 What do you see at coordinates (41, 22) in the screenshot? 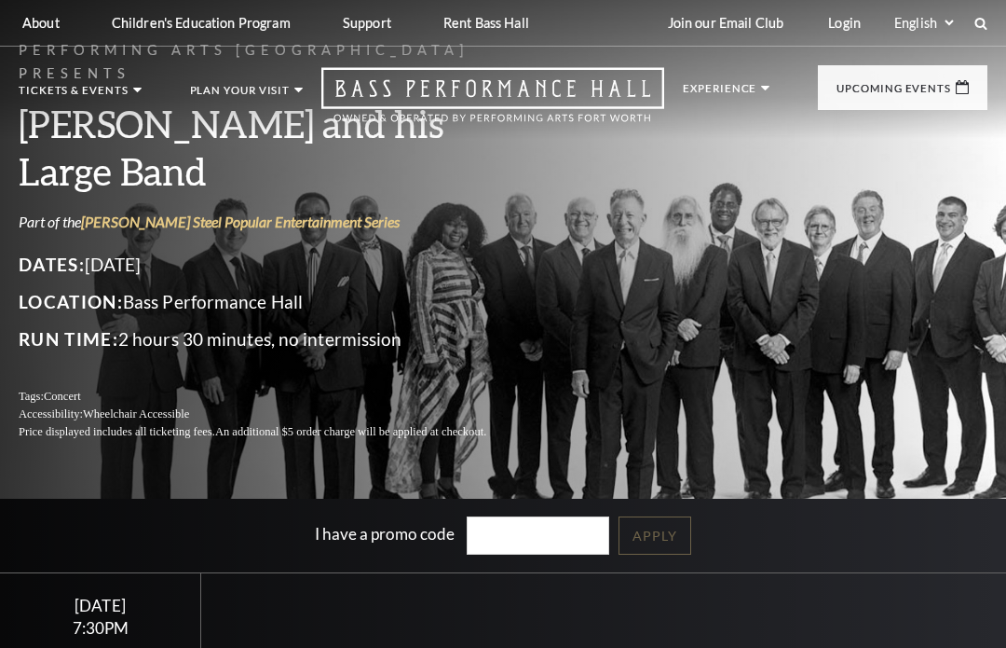
I see `p: About` at bounding box center [41, 22].